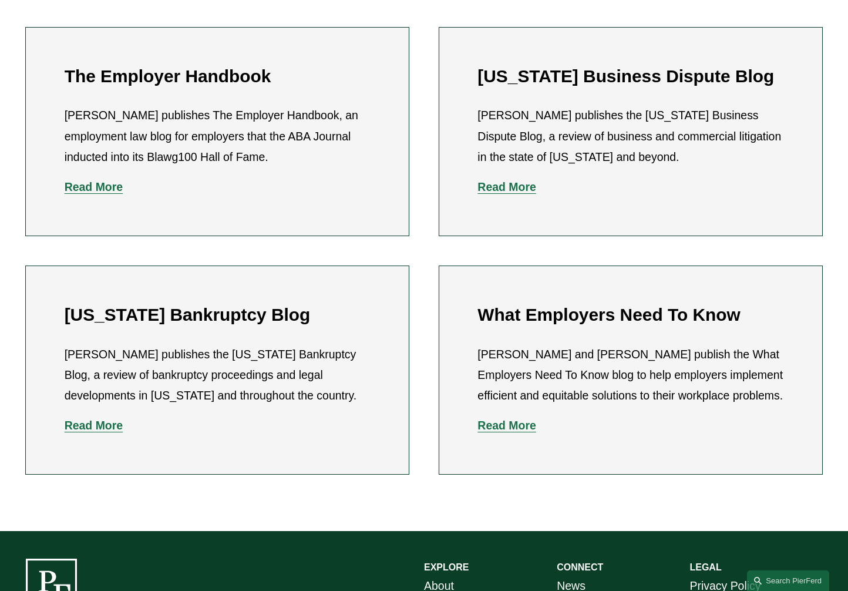 This screenshot has height=591, width=848. I want to click on strong: EXPLORE, so click(446, 567).